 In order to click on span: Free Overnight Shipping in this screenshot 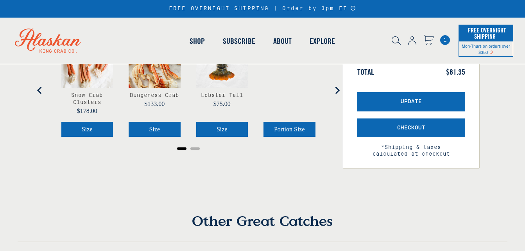, I will do `click(486, 33)`.